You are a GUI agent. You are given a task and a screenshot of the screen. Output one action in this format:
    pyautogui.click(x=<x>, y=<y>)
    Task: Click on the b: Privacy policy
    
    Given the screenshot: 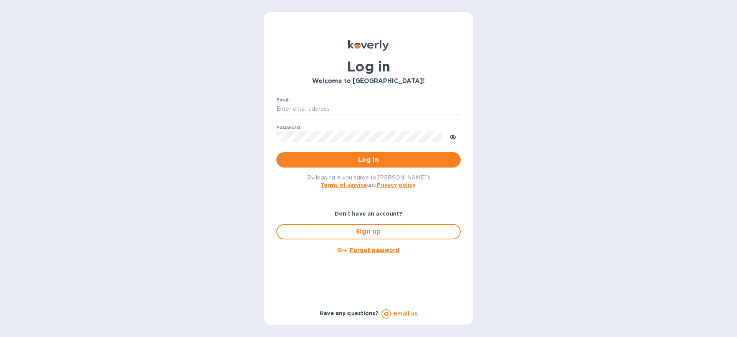 What is the action you would take?
    pyautogui.click(x=396, y=185)
    